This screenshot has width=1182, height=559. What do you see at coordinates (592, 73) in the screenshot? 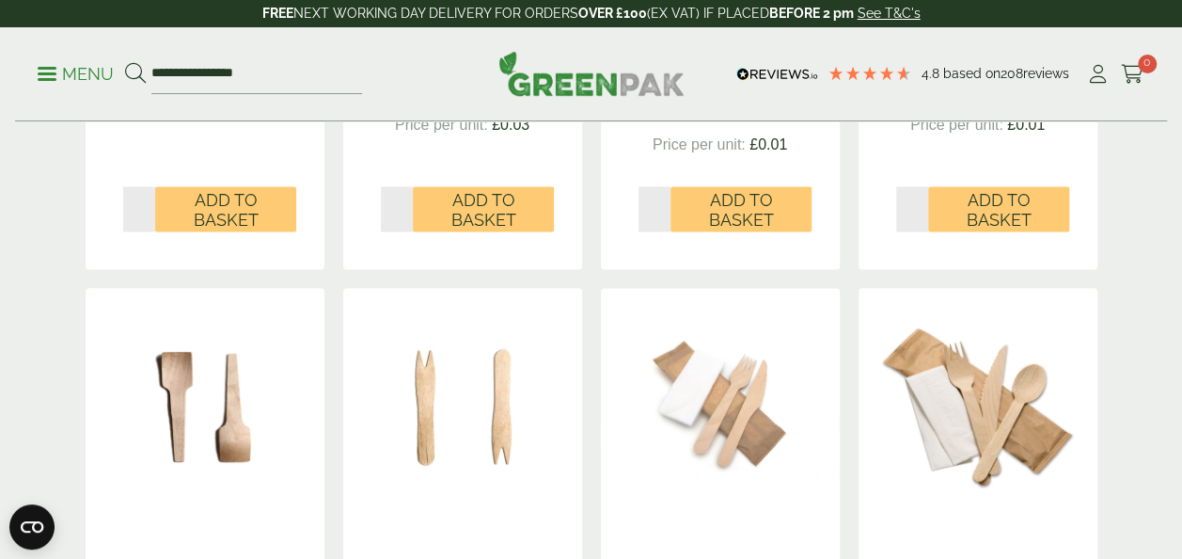
I see `img: GreenPak Supplies` at bounding box center [592, 73].